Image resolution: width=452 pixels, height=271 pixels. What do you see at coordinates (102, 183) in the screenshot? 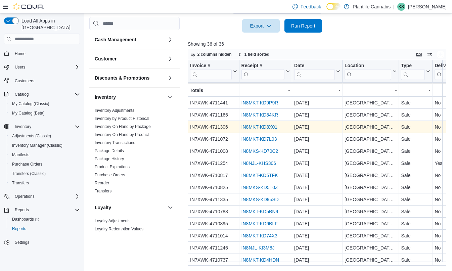
I see `span: Reorder` at bounding box center [102, 183].